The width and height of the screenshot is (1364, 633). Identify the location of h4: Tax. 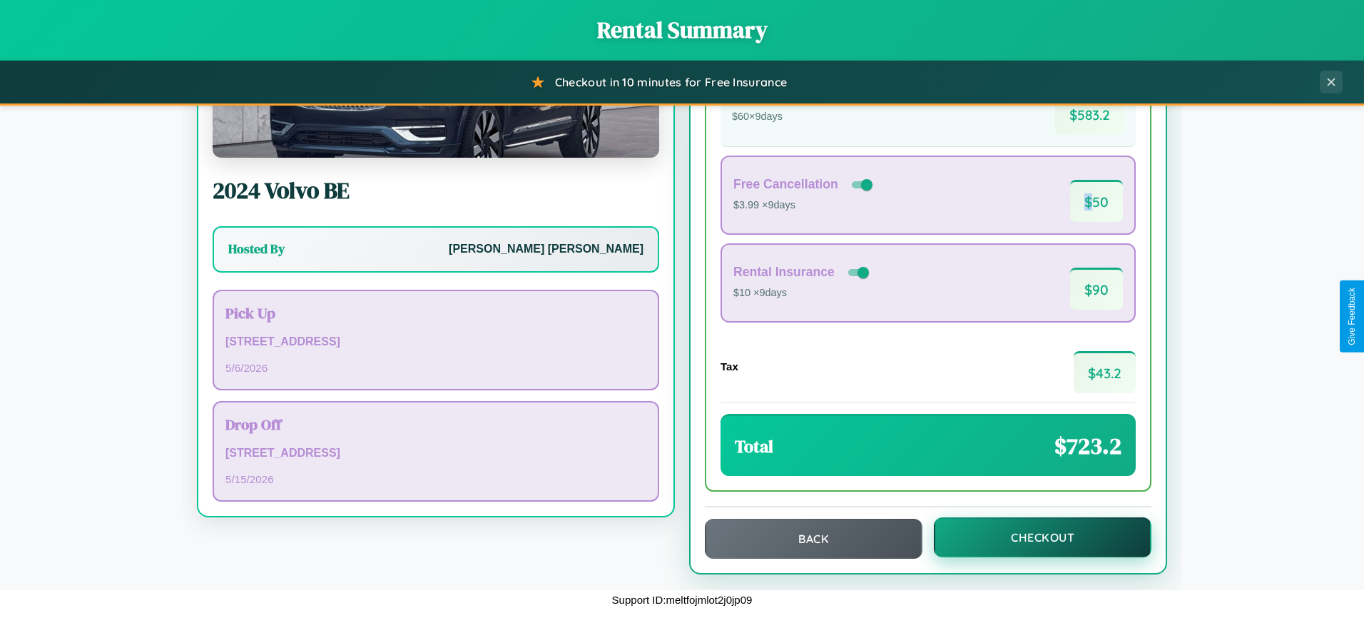
(729, 366).